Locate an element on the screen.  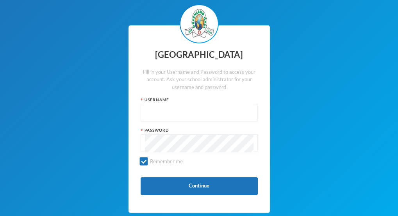
div: Password is located at coordinates (199, 130).